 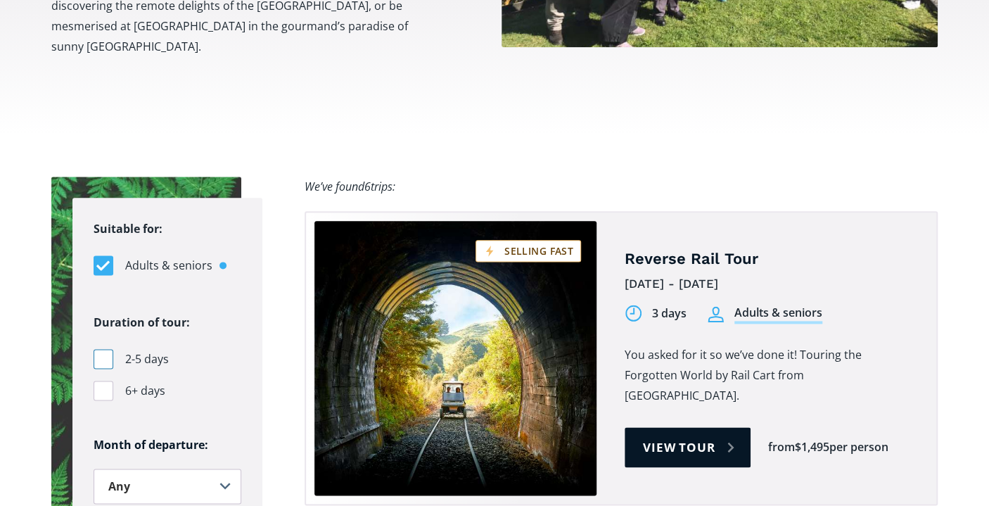 What do you see at coordinates (167, 445) in the screenshot?
I see `h6: Month of departure:` at bounding box center [167, 445].